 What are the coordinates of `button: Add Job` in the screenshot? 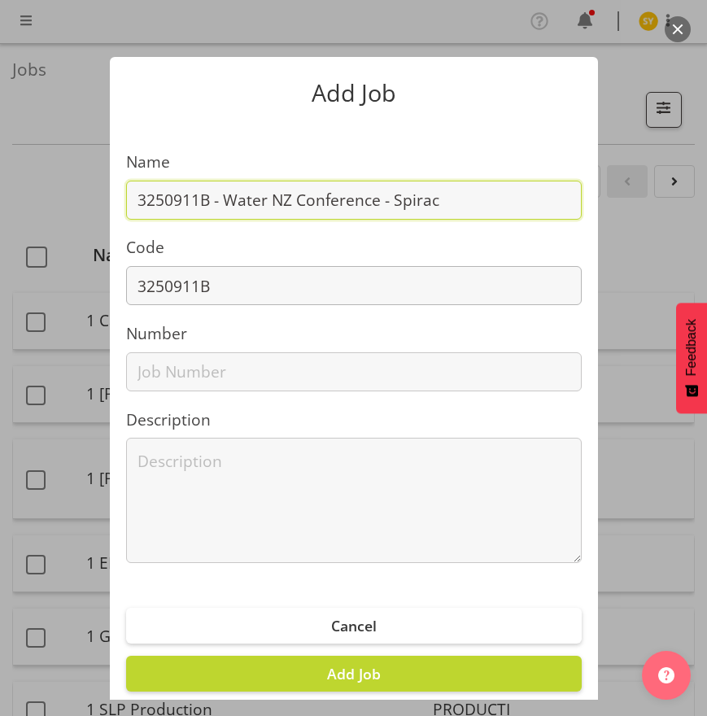 It's located at (354, 673).